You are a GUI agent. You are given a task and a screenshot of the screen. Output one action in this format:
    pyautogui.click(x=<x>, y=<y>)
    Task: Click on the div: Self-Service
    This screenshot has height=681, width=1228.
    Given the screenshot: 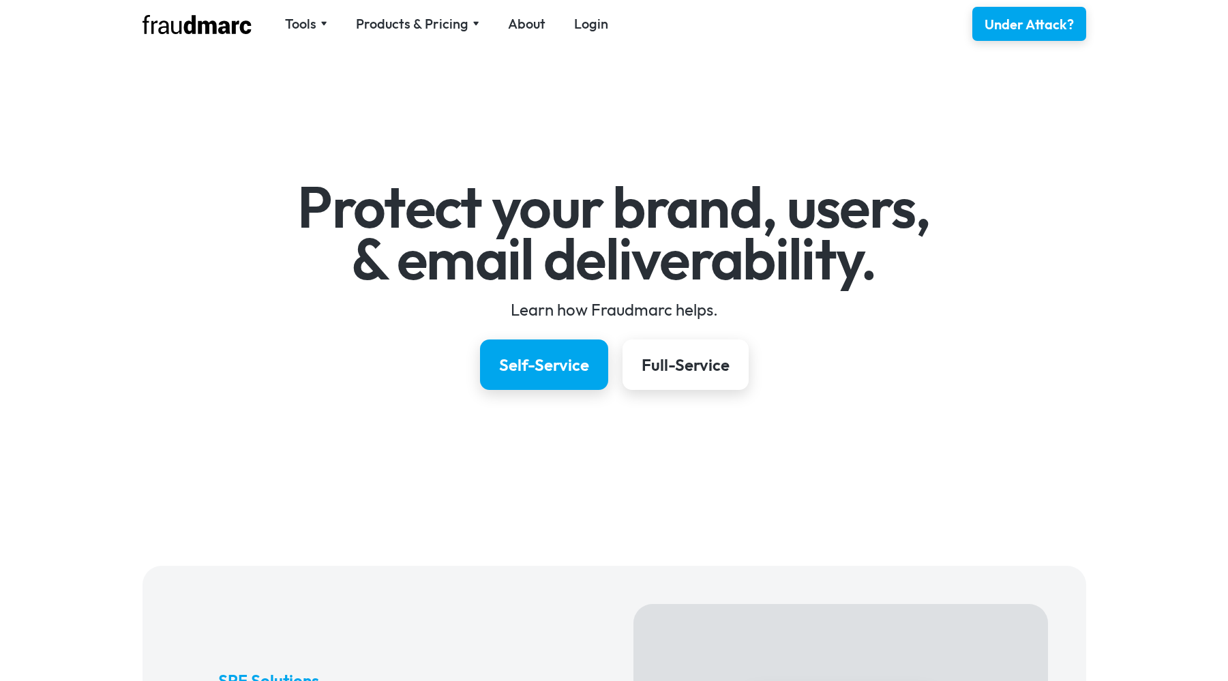 What is the action you would take?
    pyautogui.click(x=544, y=365)
    